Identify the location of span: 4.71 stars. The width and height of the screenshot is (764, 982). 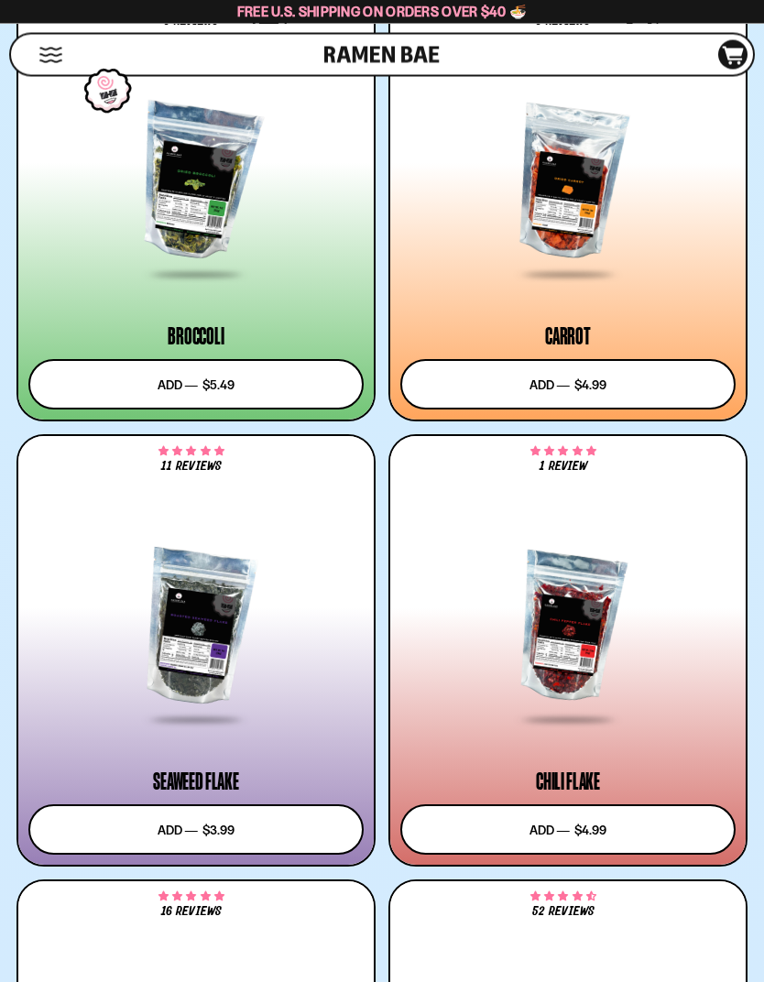
(563, 898).